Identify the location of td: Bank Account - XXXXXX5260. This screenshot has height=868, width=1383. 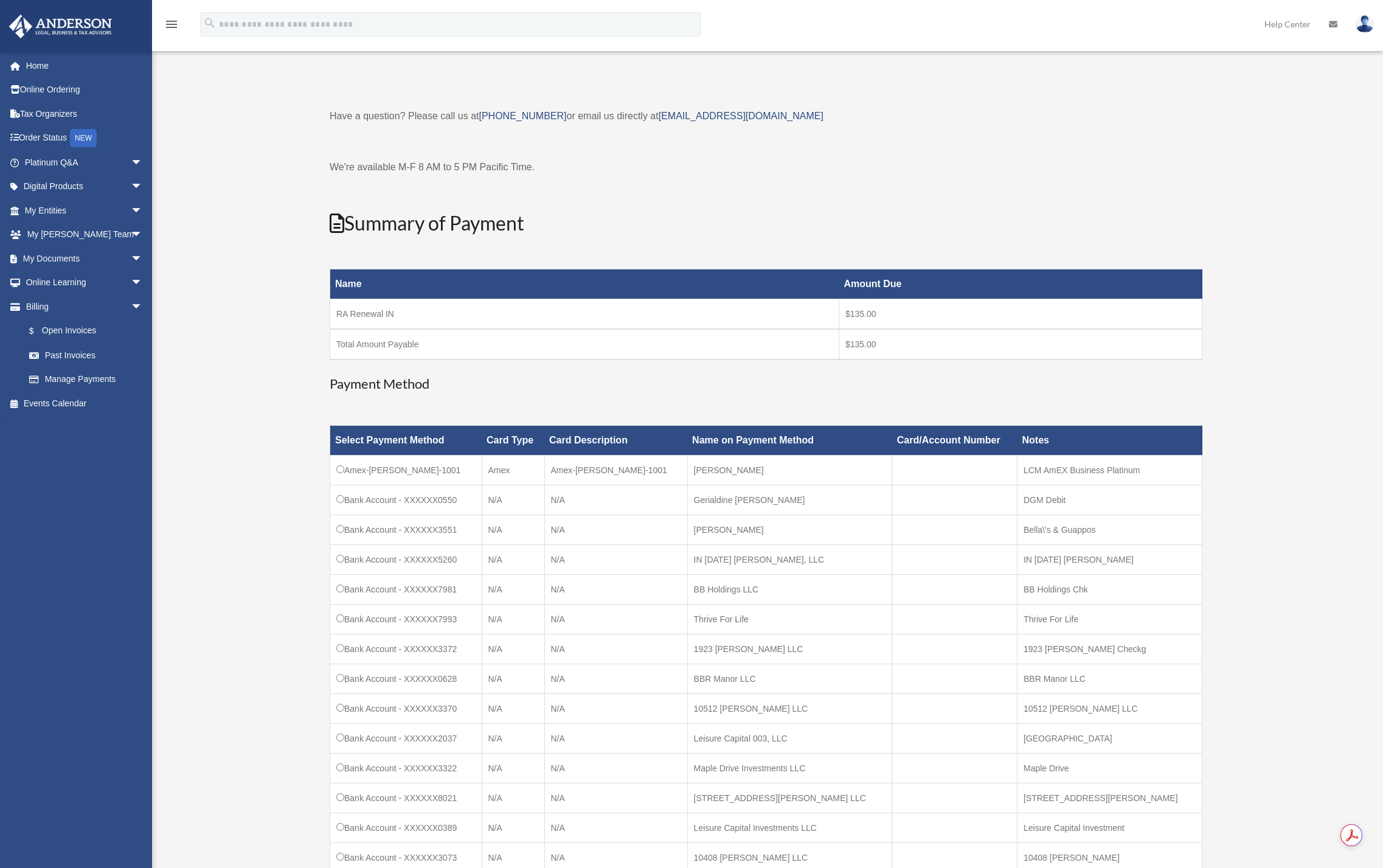
(406, 559).